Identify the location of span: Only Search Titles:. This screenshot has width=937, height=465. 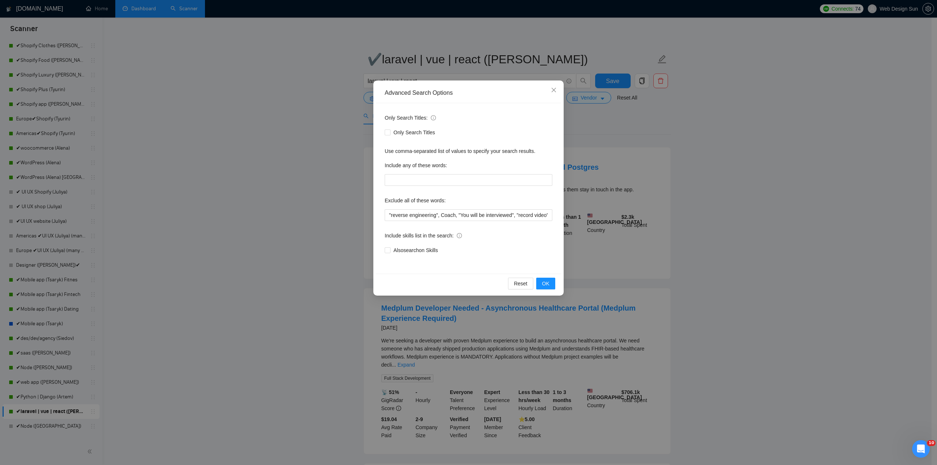
(410, 118).